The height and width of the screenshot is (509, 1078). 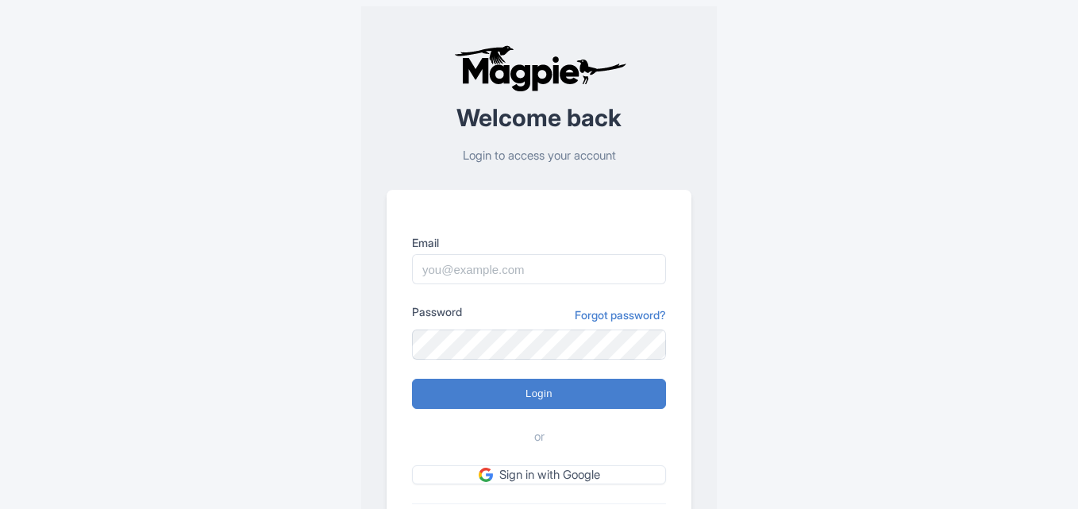 What do you see at coordinates (539, 437) in the screenshot?
I see `span: or` at bounding box center [539, 437].